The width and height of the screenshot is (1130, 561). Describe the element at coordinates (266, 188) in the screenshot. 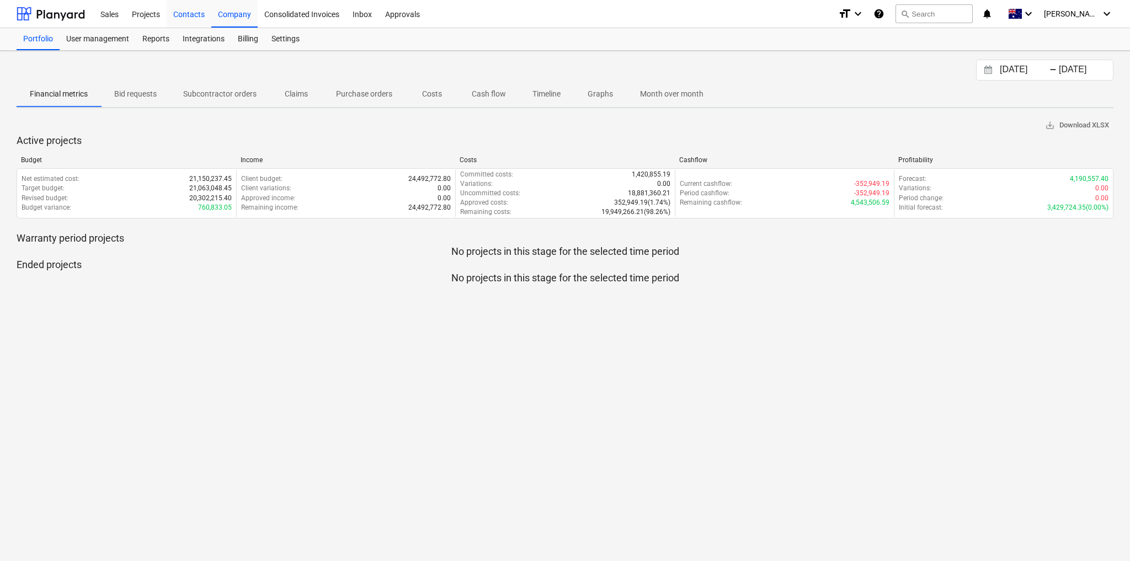

I see `p: Client variations :` at that location.